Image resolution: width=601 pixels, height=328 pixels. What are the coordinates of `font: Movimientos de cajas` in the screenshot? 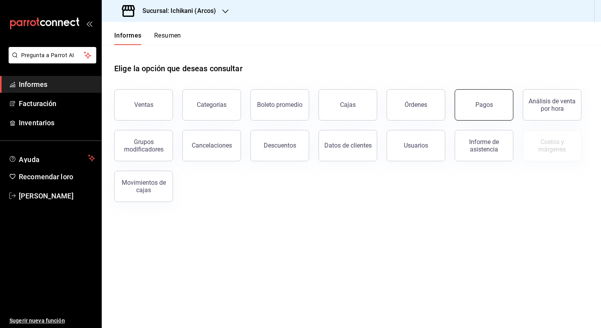 It's located at (144, 186).